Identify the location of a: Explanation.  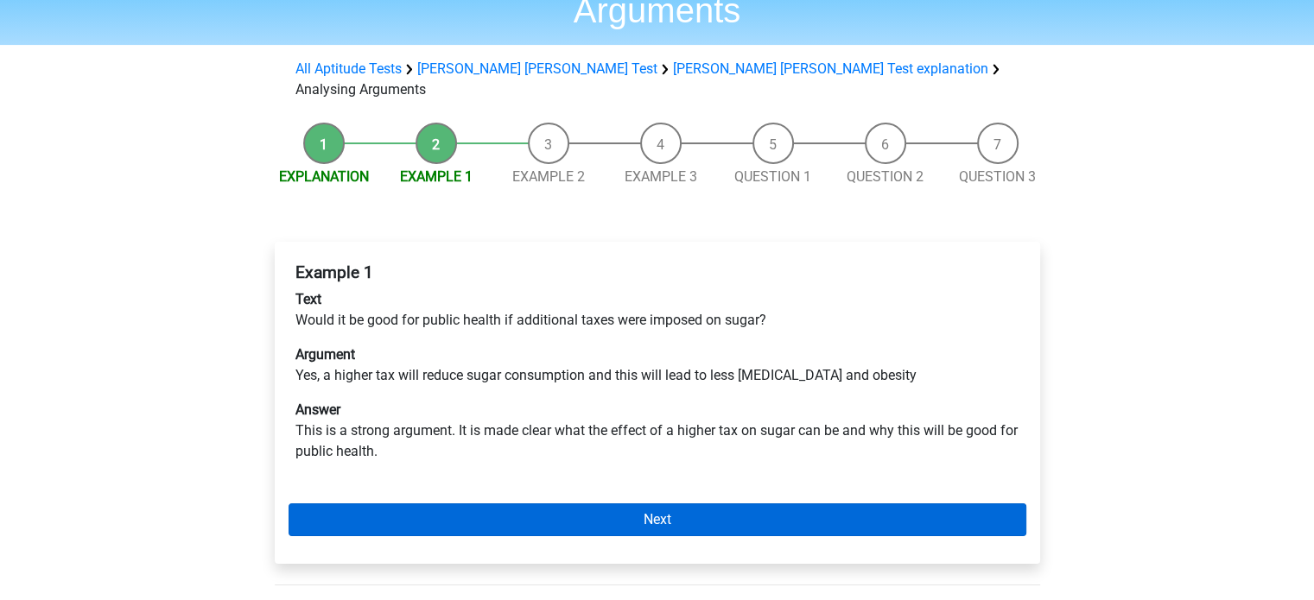
(324, 176).